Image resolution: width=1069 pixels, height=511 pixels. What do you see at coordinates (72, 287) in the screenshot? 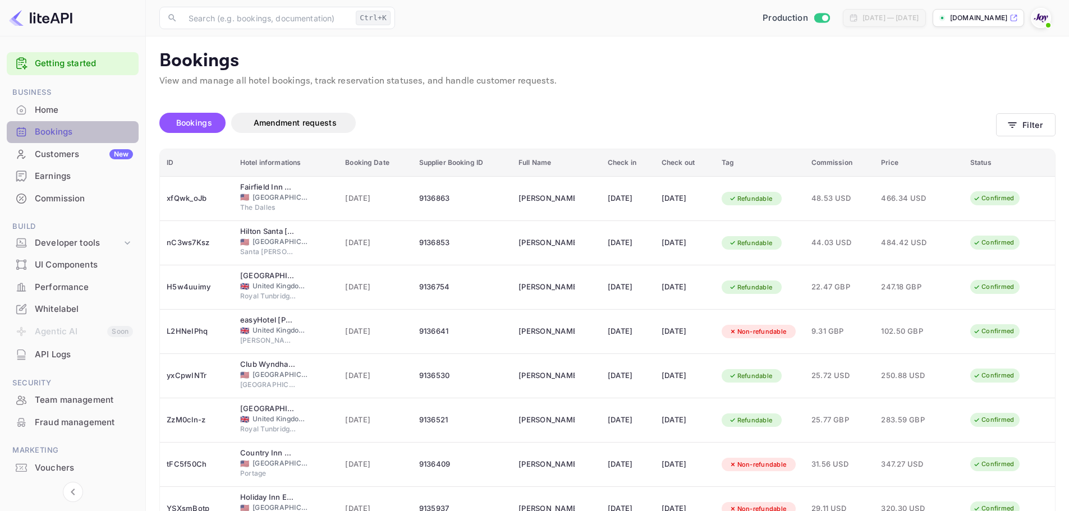
I see `a: Performance` at bounding box center [72, 287].